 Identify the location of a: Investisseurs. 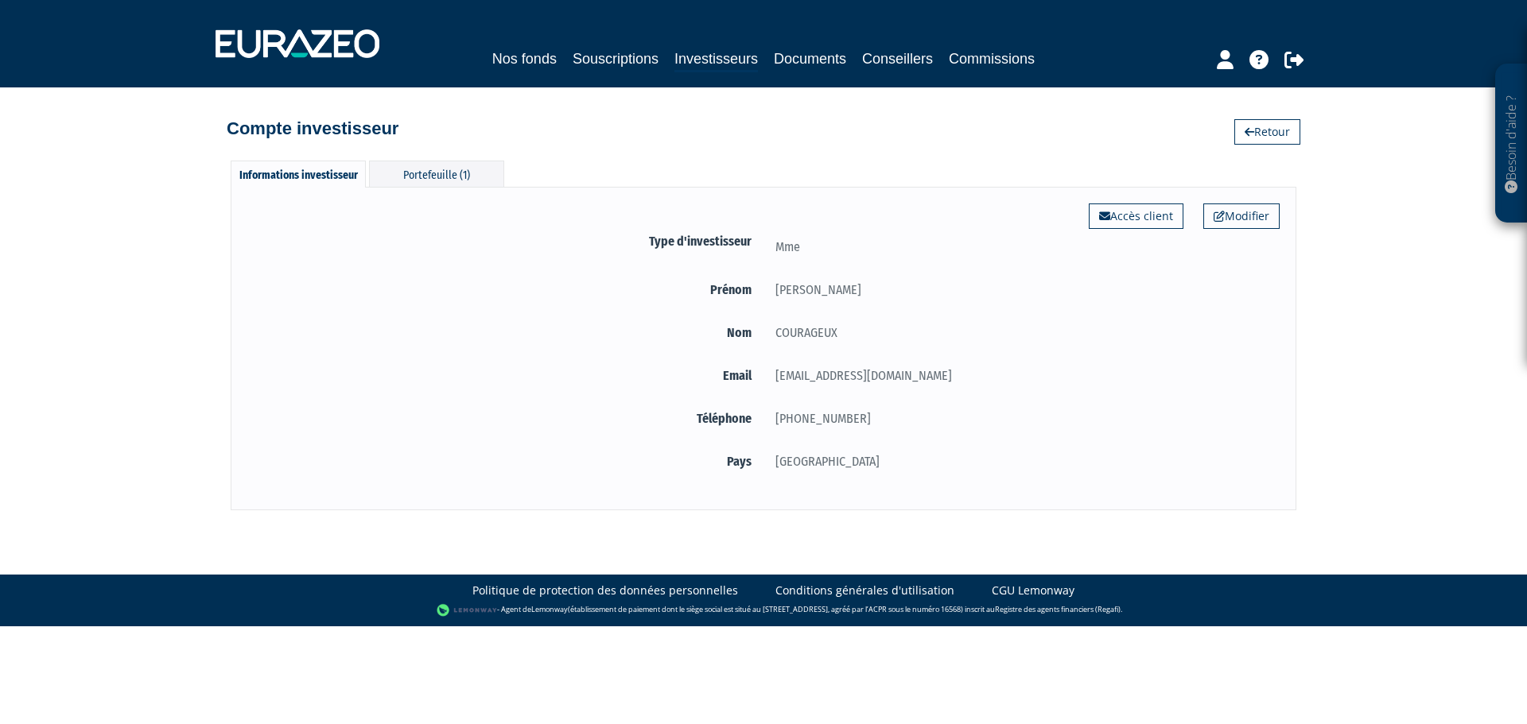
(716, 60).